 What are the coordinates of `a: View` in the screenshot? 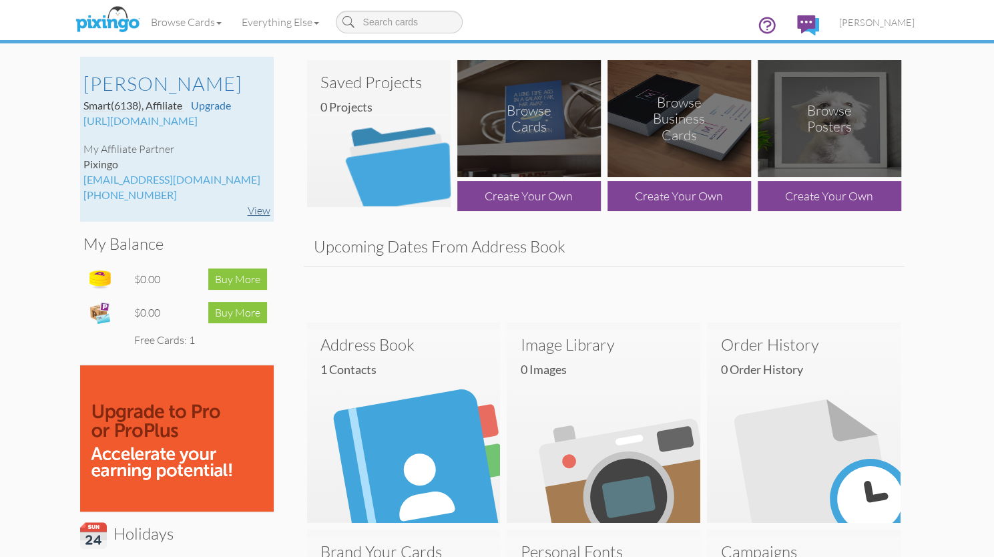 It's located at (259, 210).